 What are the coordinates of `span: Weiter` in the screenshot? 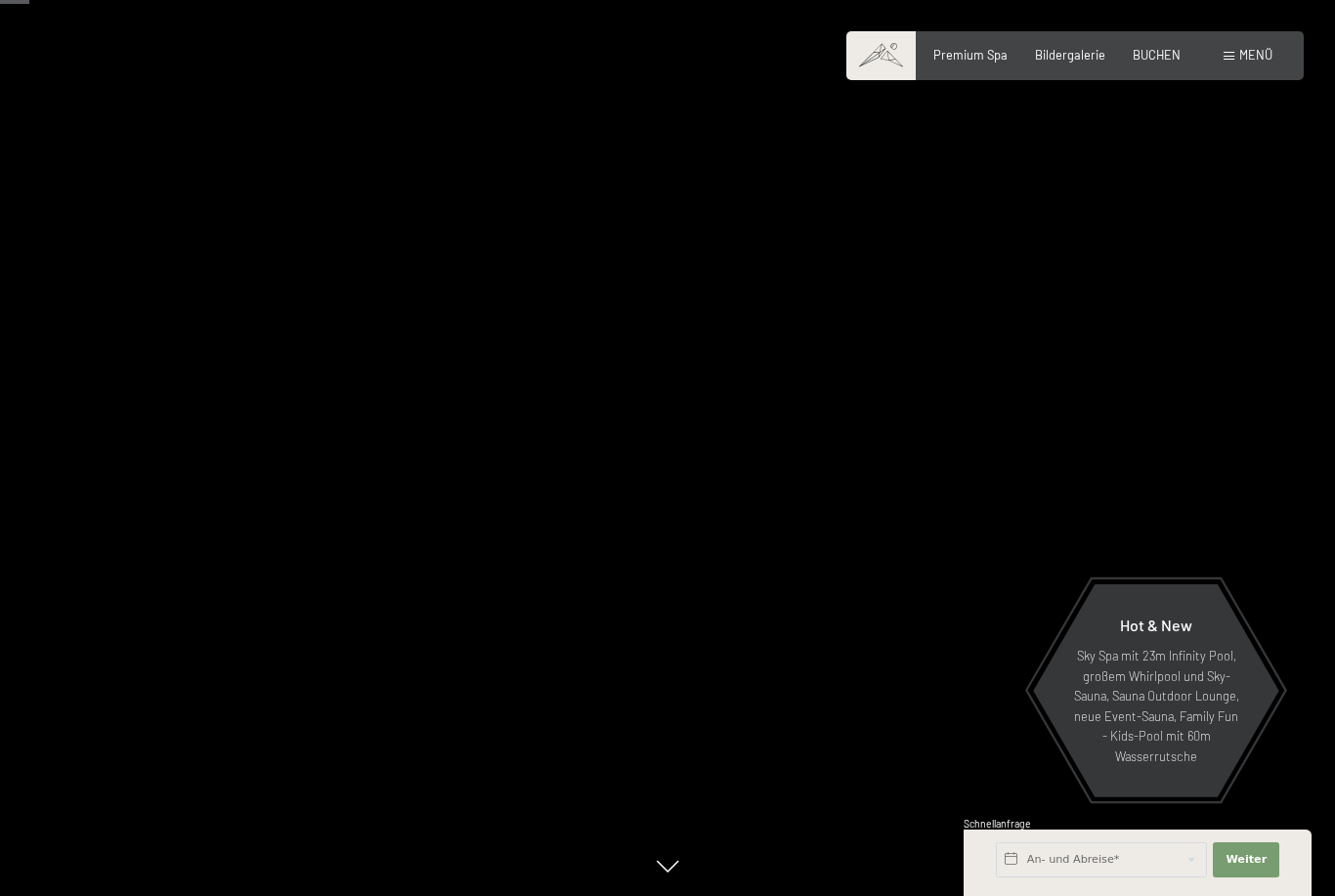 It's located at (1246, 859).